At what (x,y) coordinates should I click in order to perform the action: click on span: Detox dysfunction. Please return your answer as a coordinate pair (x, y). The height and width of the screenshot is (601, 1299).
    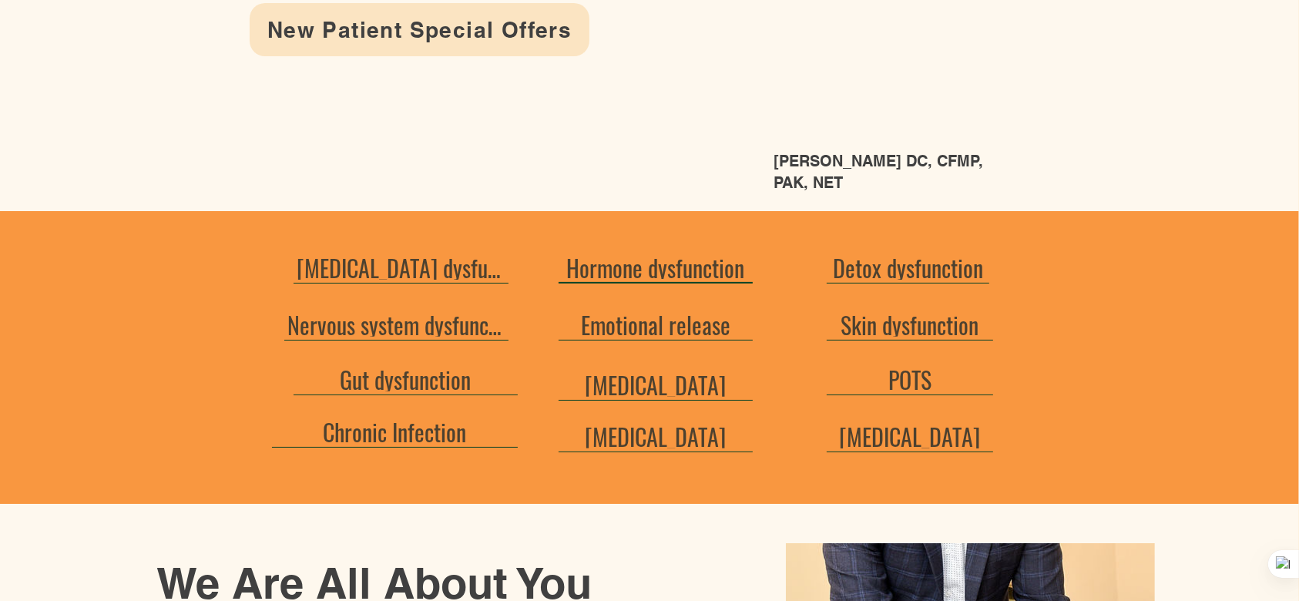
    Looking at the image, I should click on (908, 267).